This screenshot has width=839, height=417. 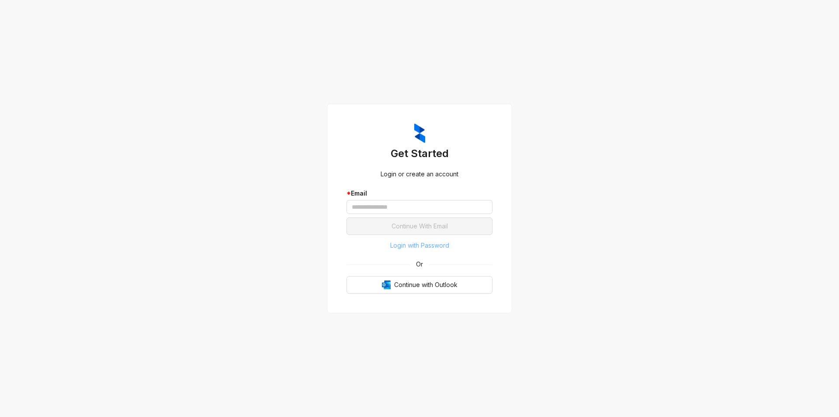 What do you see at coordinates (420, 226) in the screenshot?
I see `button: Continue With Email` at bounding box center [420, 226].